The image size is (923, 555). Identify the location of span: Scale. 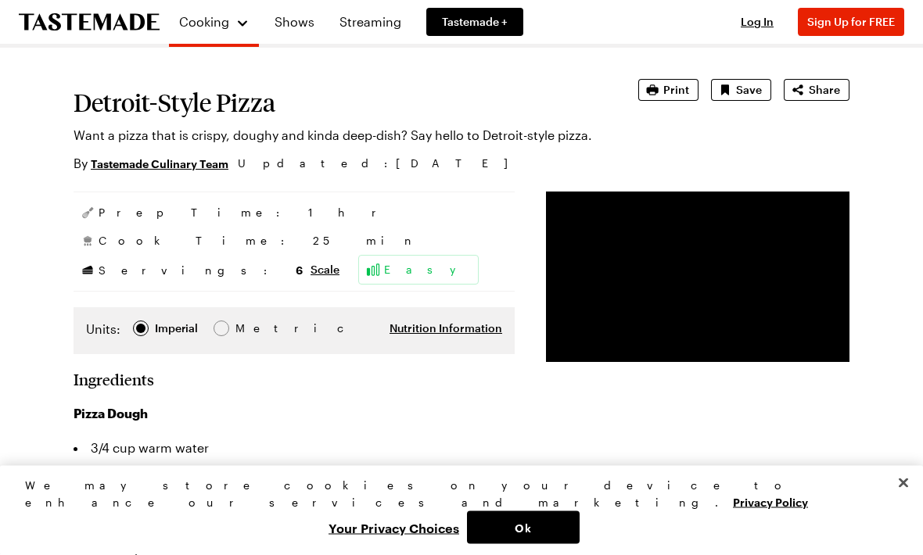
(325, 271).